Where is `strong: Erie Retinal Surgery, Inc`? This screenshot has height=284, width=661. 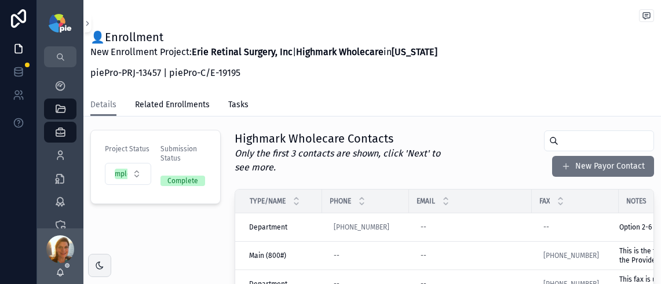
strong: Erie Retinal Surgery, Inc is located at coordinates (242, 52).